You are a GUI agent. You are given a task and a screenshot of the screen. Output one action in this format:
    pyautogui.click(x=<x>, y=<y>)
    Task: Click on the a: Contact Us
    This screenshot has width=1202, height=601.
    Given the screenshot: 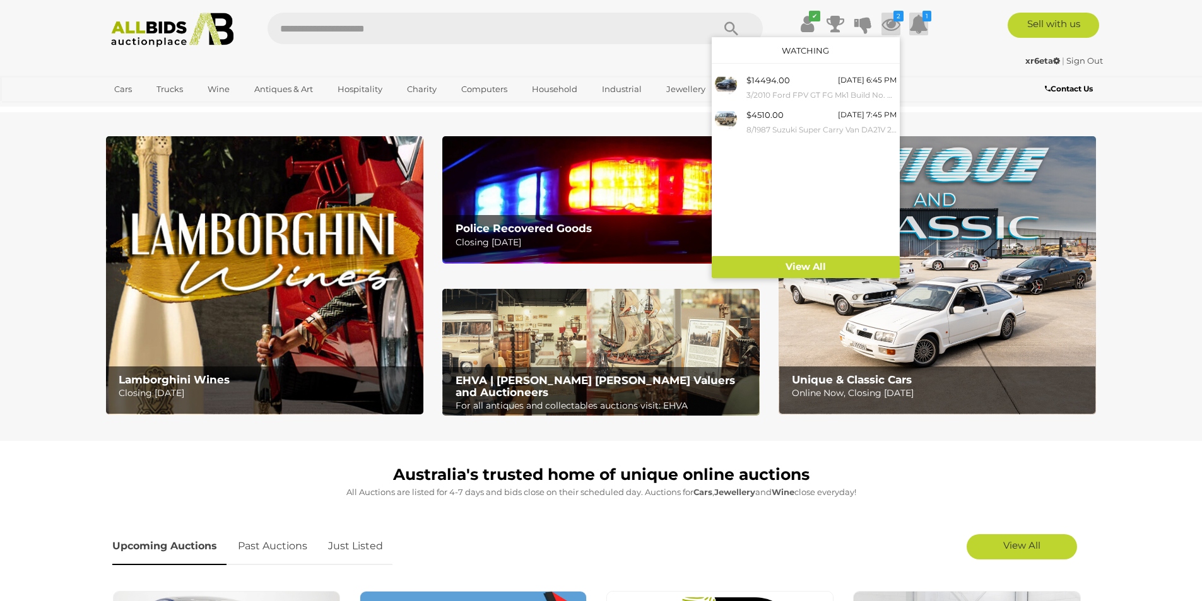 What is the action you would take?
    pyautogui.click(x=1070, y=89)
    